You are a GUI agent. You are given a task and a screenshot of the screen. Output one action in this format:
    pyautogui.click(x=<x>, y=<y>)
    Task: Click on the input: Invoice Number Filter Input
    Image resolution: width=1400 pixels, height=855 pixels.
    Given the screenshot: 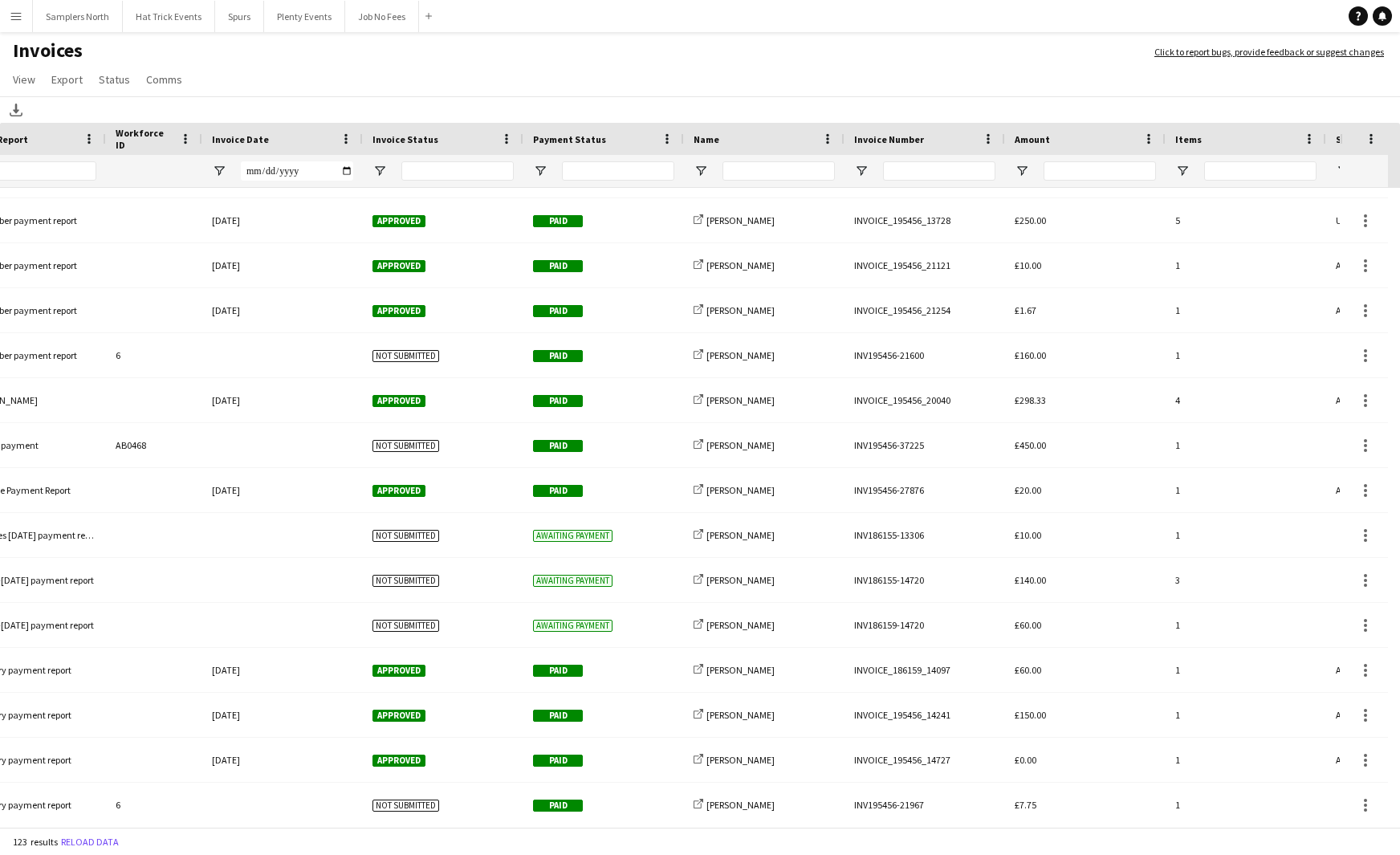 What is the action you would take?
    pyautogui.click(x=939, y=171)
    